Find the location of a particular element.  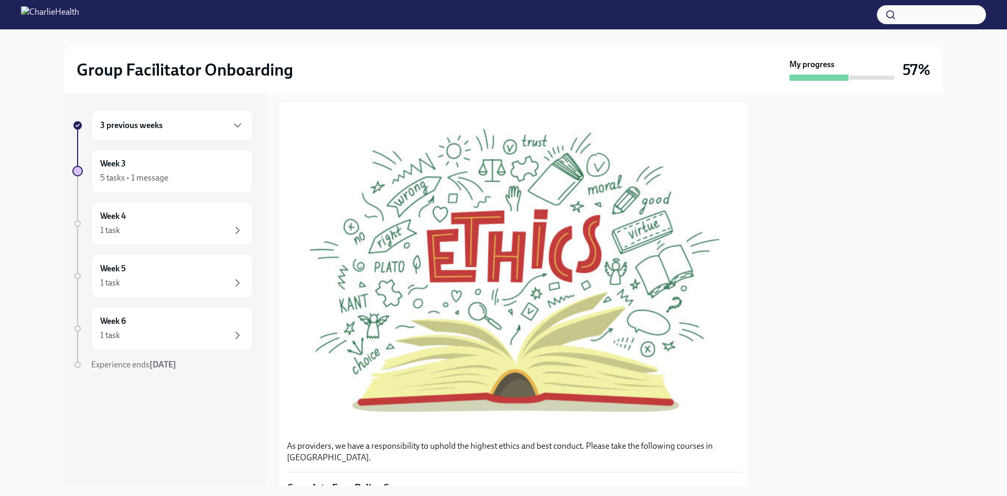

h3: 57% is located at coordinates (916, 70).